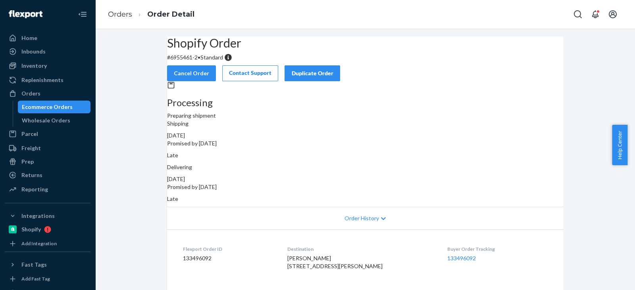 This screenshot has width=635, height=290. I want to click on div: Duplicate Order, so click(312, 73).